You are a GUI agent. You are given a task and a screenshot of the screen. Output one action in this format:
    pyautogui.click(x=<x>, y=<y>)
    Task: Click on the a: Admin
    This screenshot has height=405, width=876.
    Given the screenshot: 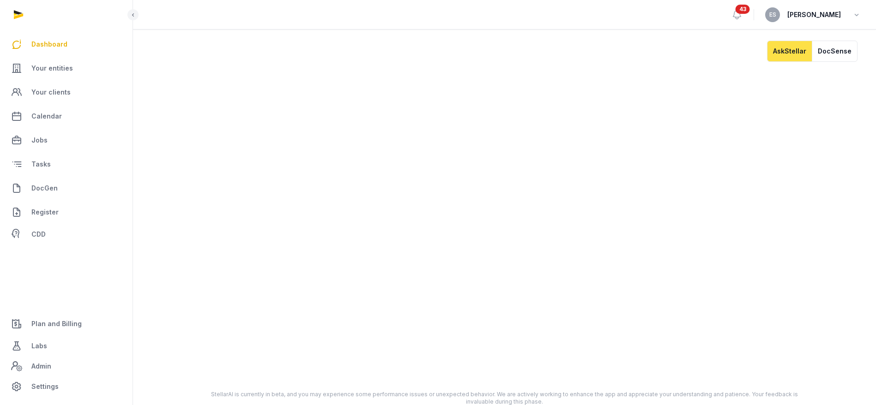 What is the action you would take?
    pyautogui.click(x=66, y=367)
    